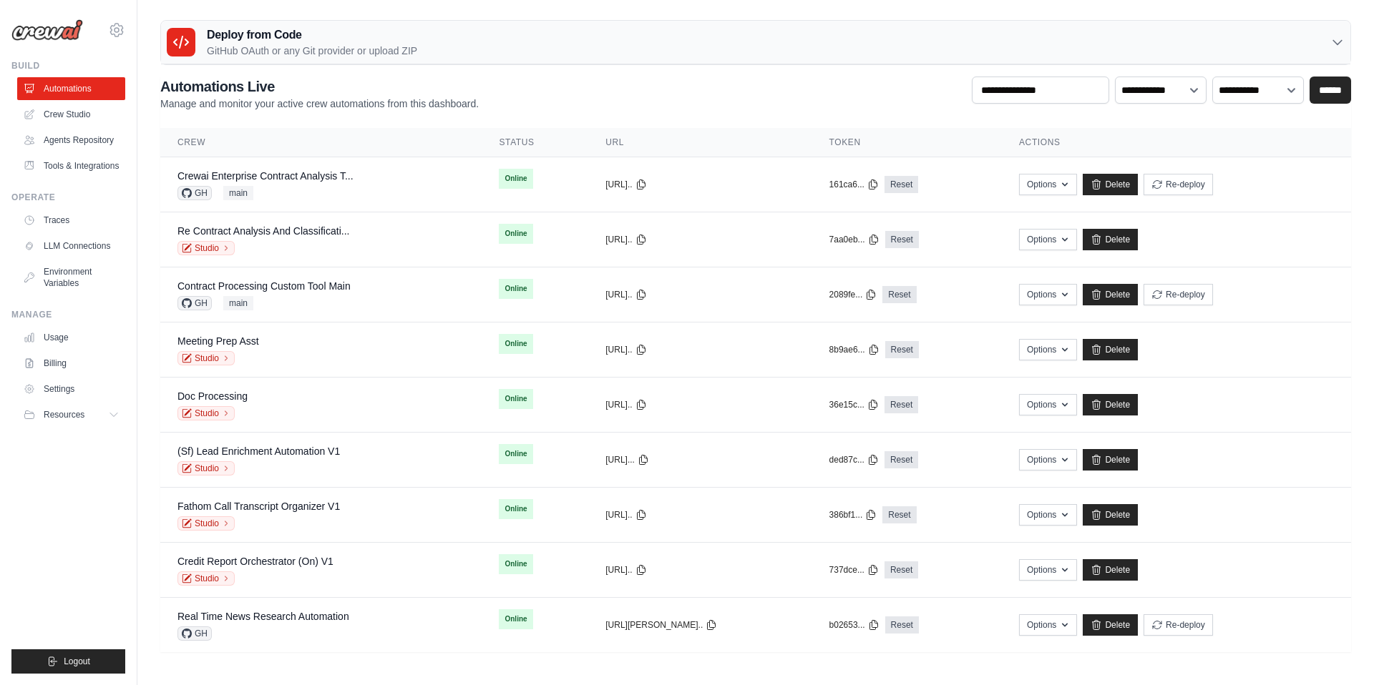 The image size is (1374, 685). What do you see at coordinates (263, 617) in the screenshot?
I see `a: Real Time News Research Automation` at bounding box center [263, 617].